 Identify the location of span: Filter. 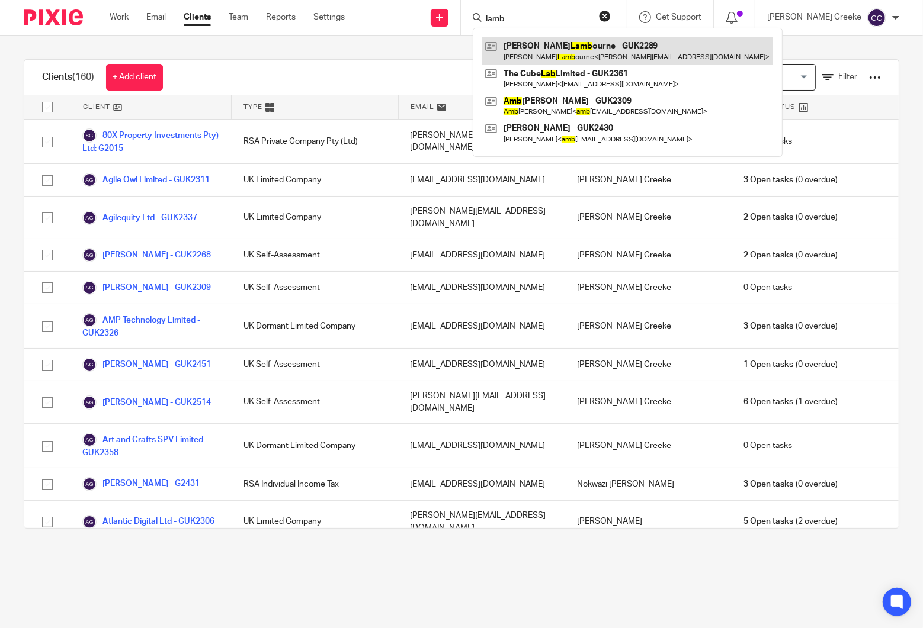
(848, 77).